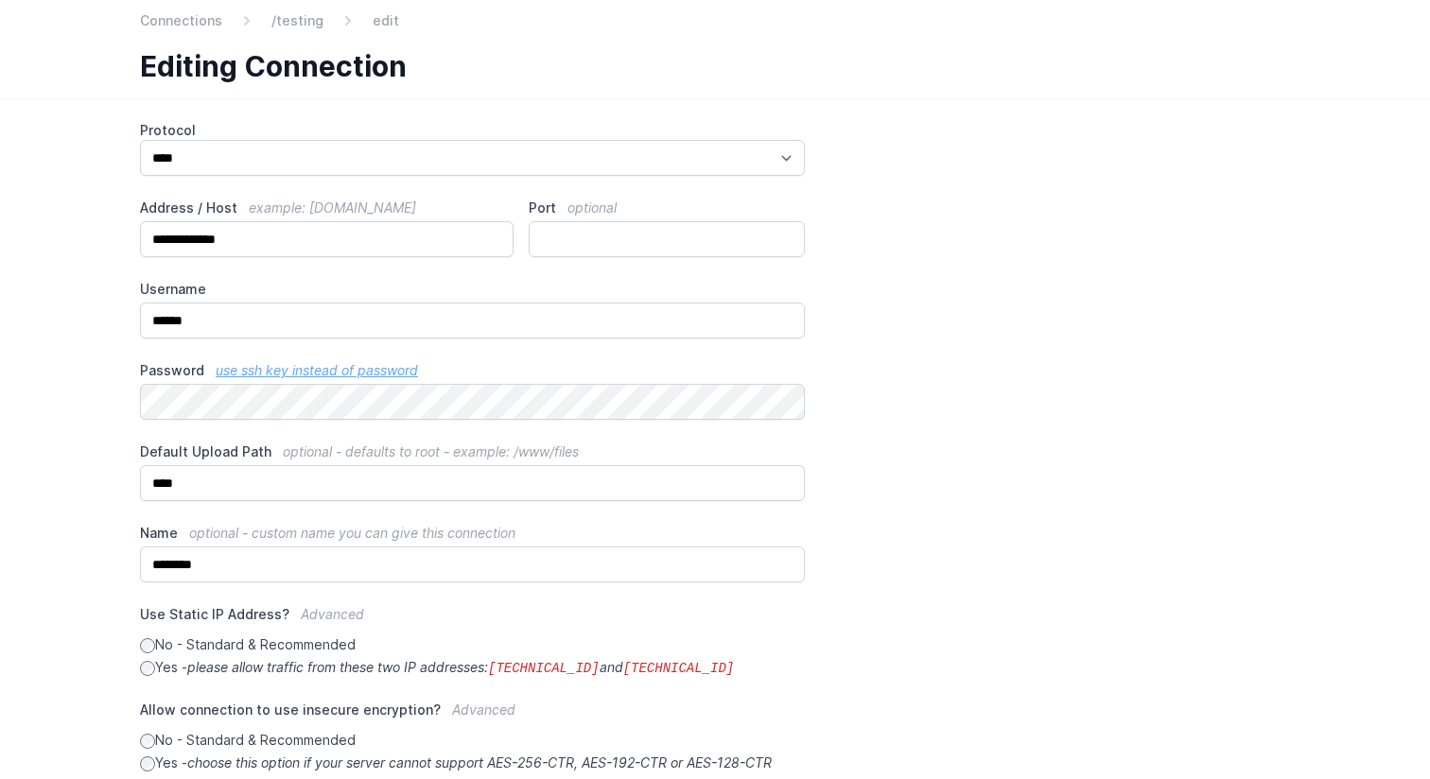 The image size is (1430, 779). What do you see at coordinates (430, 451) in the screenshot?
I see `span: optional - defaults to root - example: /www/files` at bounding box center [430, 451].